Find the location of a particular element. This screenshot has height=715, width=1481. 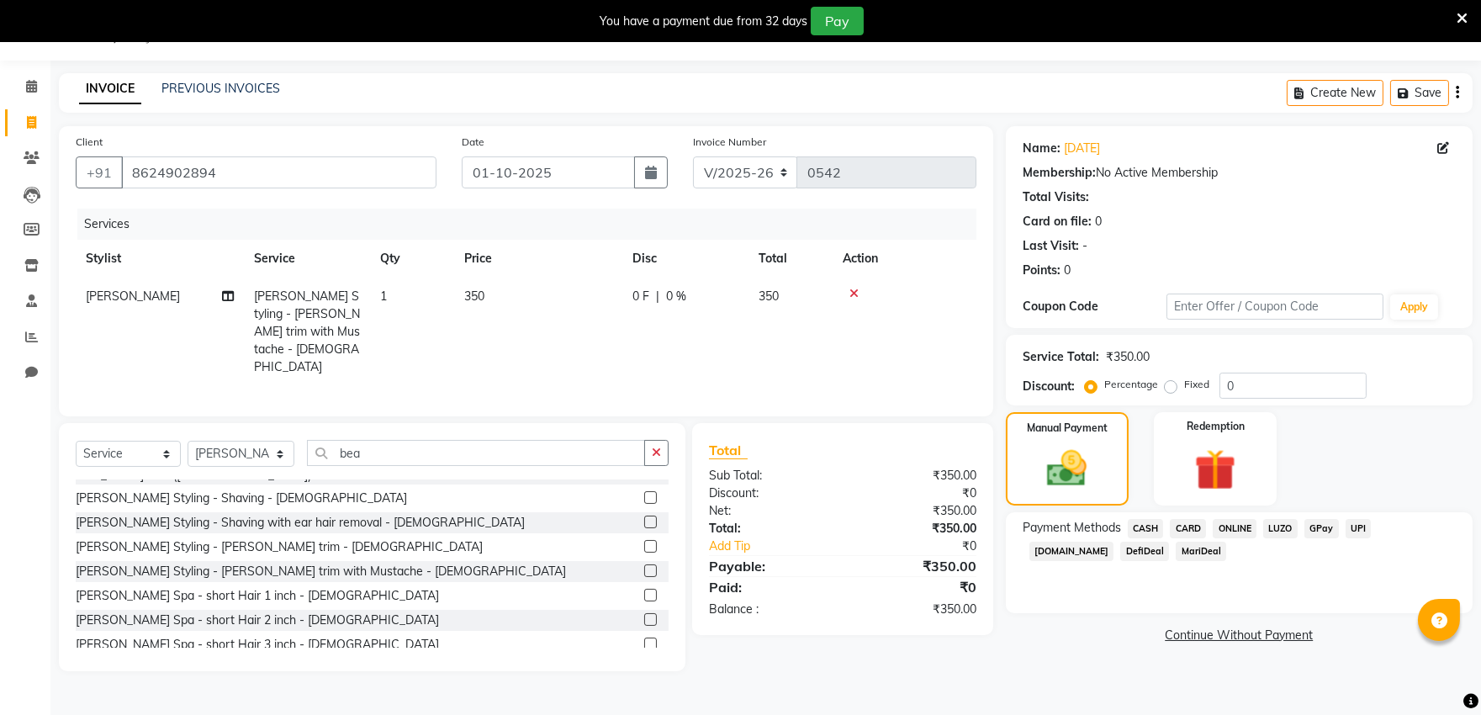

img: _cash.svg is located at coordinates (1067, 469).